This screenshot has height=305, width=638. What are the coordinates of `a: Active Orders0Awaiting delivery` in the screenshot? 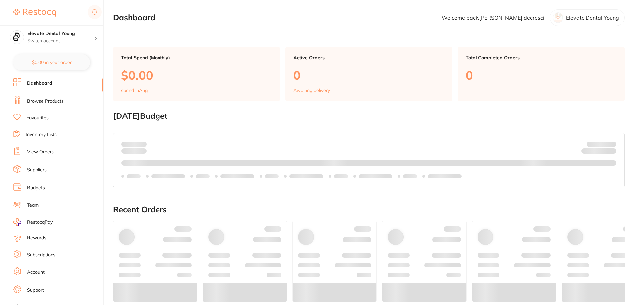 It's located at (369, 74).